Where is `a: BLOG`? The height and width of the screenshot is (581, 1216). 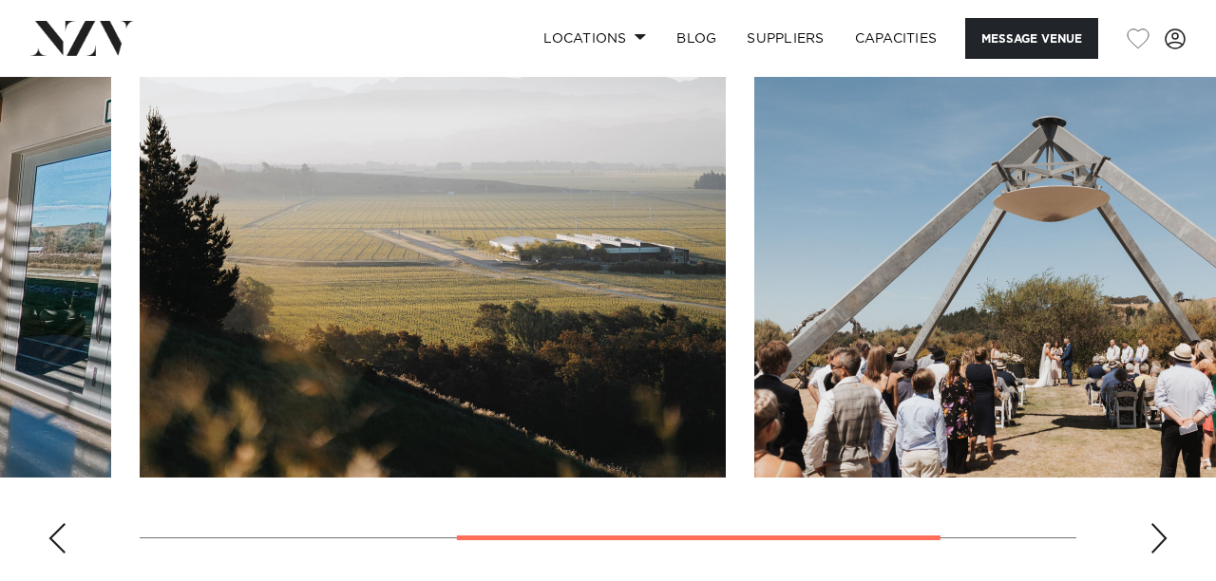
a: BLOG is located at coordinates (696, 38).